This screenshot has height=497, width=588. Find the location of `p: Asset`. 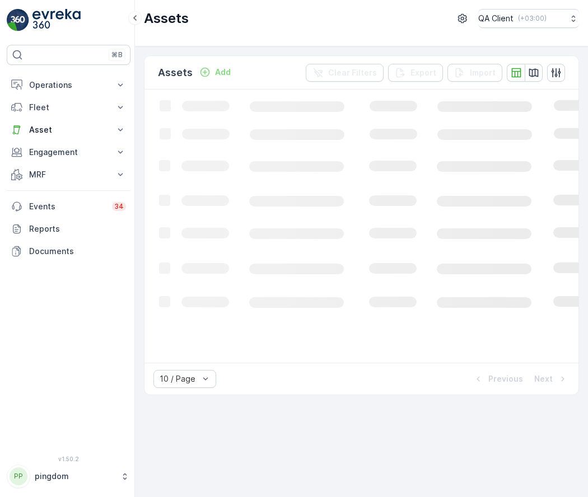

p: Asset is located at coordinates (68, 130).